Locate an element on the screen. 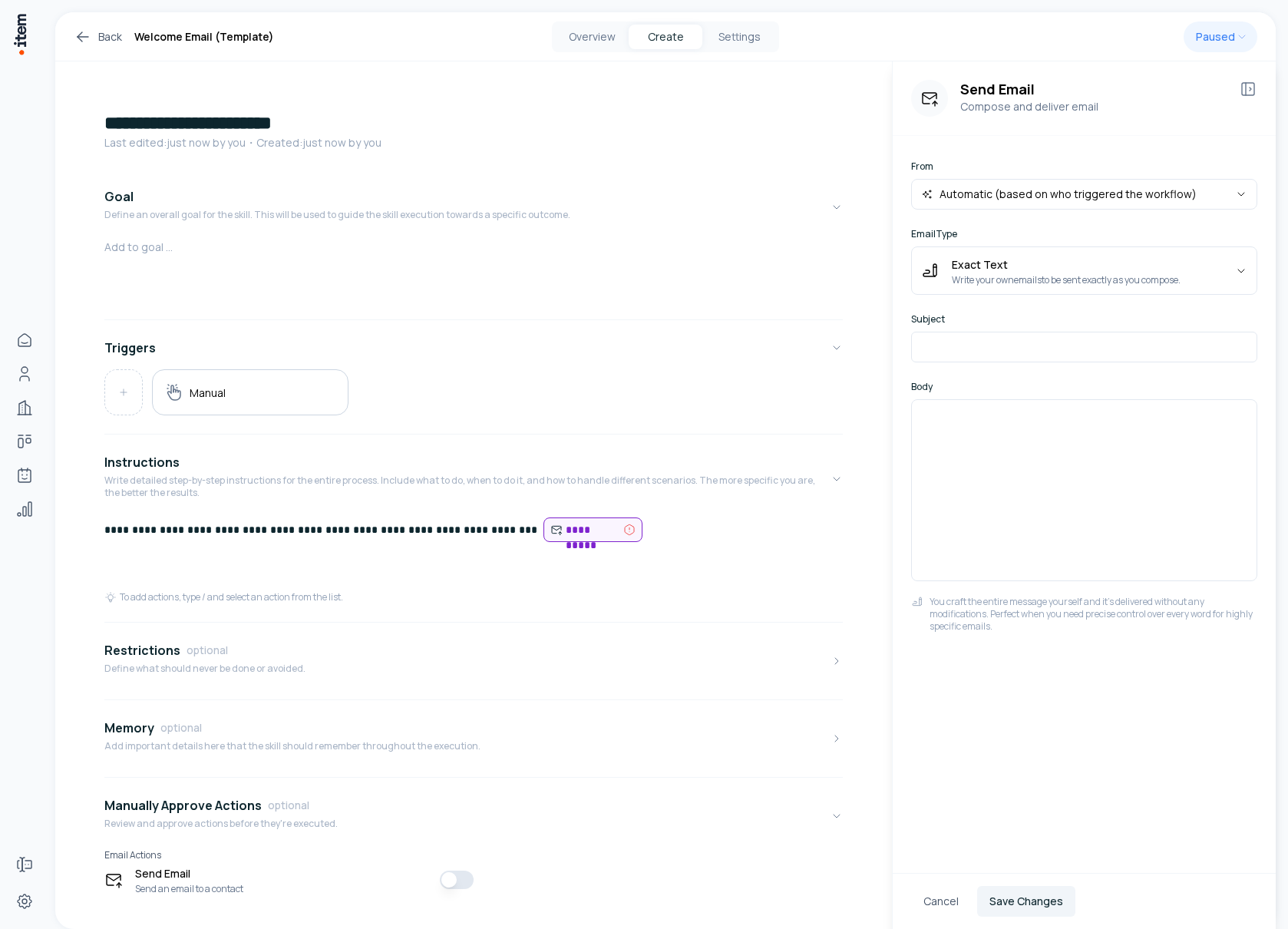  button: MemoryoptionalAdd important details here that the skill should remember throughout the execution. is located at coordinates (474, 739).